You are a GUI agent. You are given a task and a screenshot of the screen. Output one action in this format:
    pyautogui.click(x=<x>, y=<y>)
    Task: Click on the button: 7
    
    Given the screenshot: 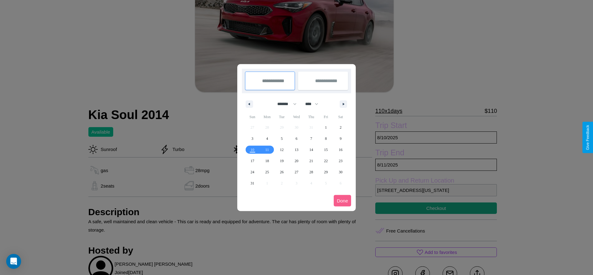 What is the action you would take?
    pyautogui.click(x=311, y=139)
    